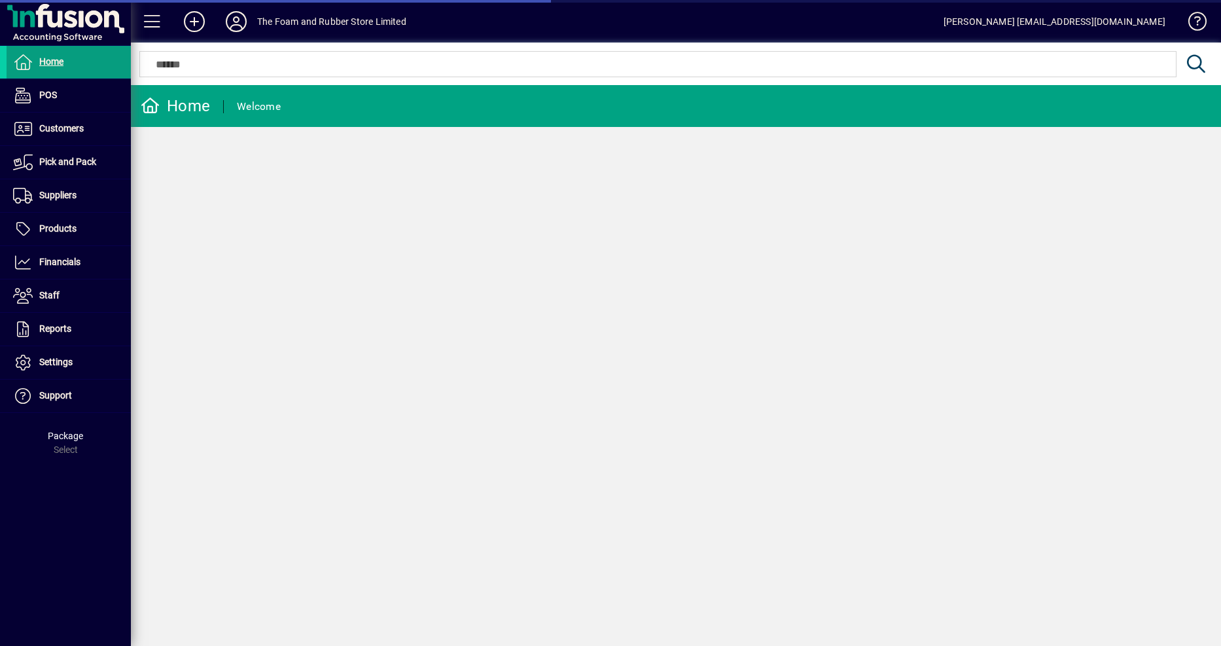 Image resolution: width=1221 pixels, height=646 pixels. I want to click on span: Reports, so click(55, 329).